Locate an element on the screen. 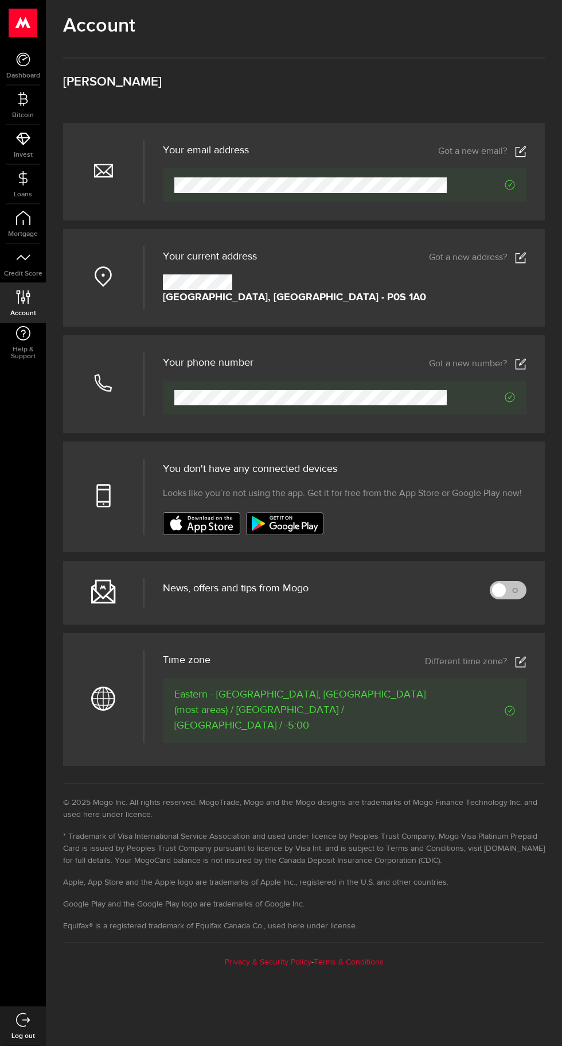 This screenshot has height=1046, width=562. li: Google Play and the Google Play logo are trademarks of Google Inc. is located at coordinates (304, 904).